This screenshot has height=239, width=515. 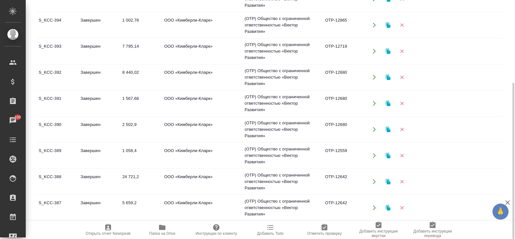 What do you see at coordinates (140, 103) in the screenshot?
I see `td: 1 567,68` at bounding box center [140, 103].